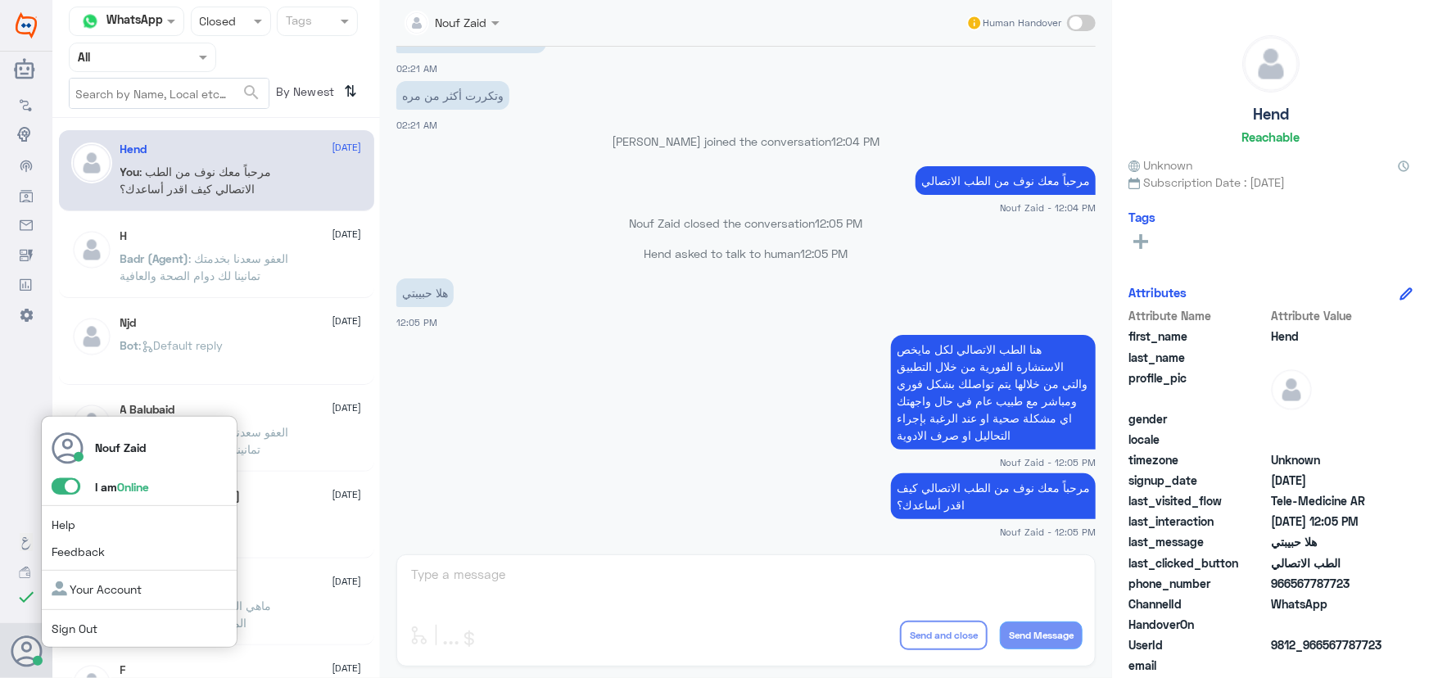 This screenshot has height=678, width=1429. What do you see at coordinates (26, 651) in the screenshot?
I see `button: Avatar` at bounding box center [26, 651].